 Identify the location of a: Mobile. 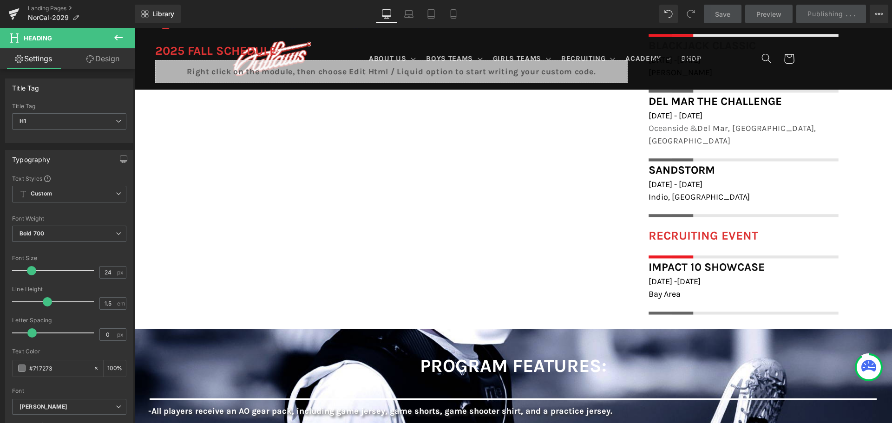
(454, 14).